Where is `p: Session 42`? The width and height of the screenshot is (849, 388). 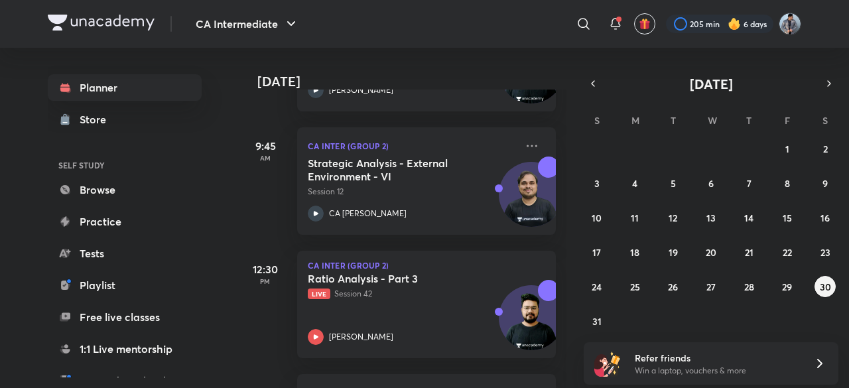
p: Session 42 is located at coordinates (412, 294).